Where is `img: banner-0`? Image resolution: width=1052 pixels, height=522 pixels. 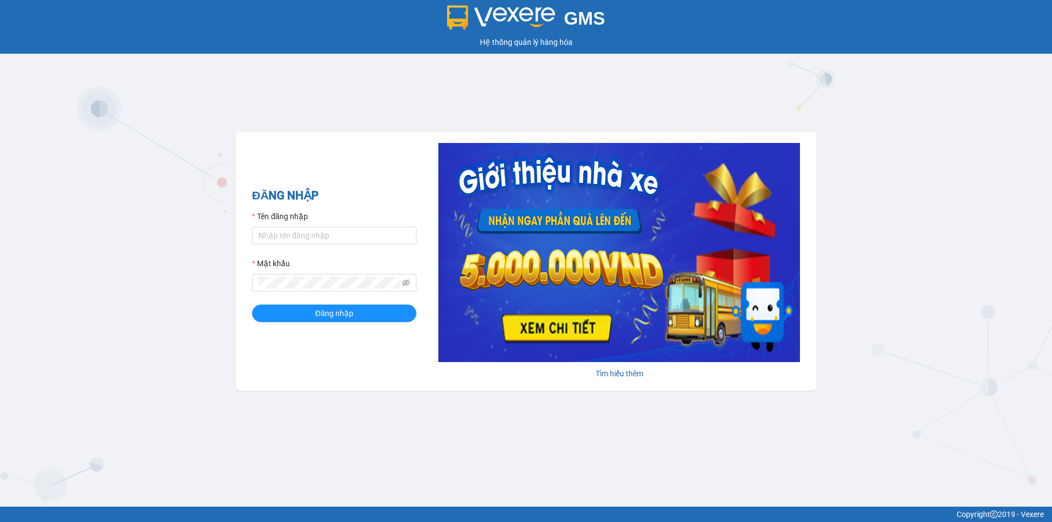
img: banner-0 is located at coordinates (619, 253).